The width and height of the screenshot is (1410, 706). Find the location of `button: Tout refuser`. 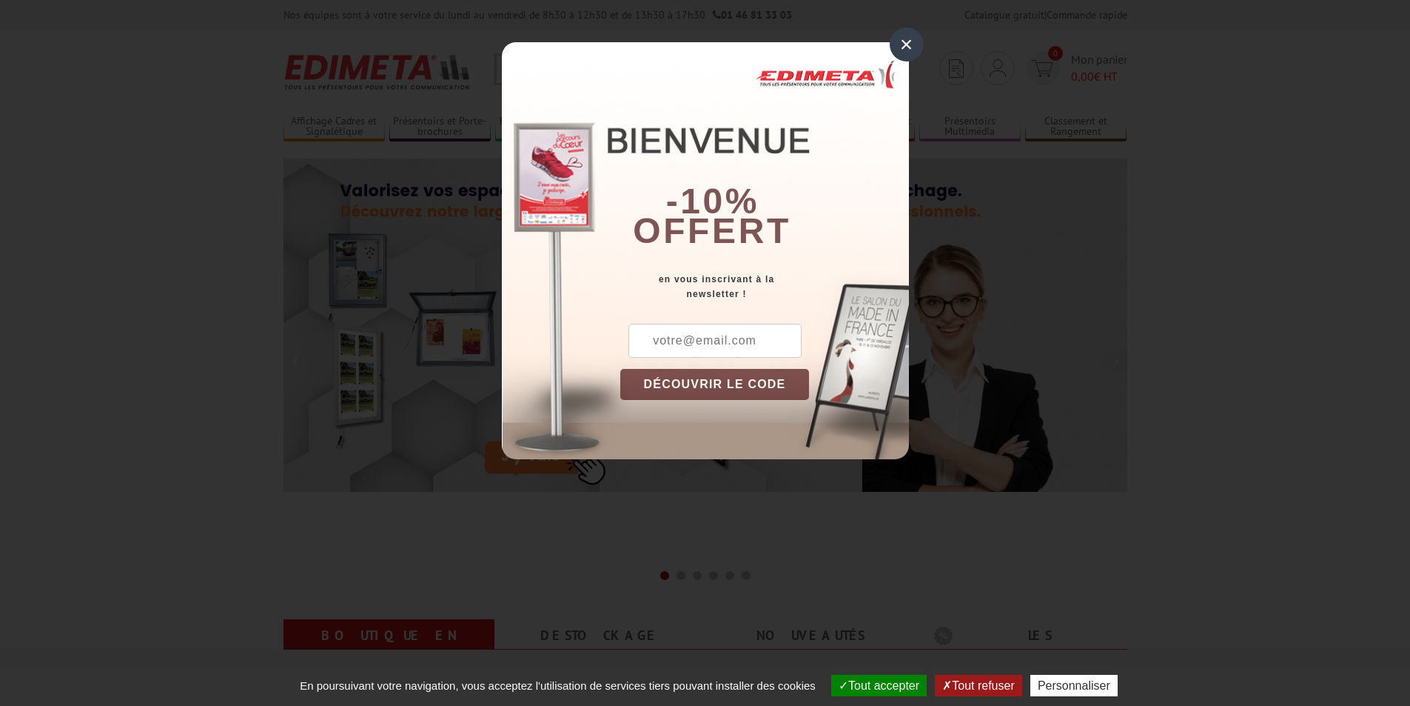

button: Tout refuser is located at coordinates (978, 685).